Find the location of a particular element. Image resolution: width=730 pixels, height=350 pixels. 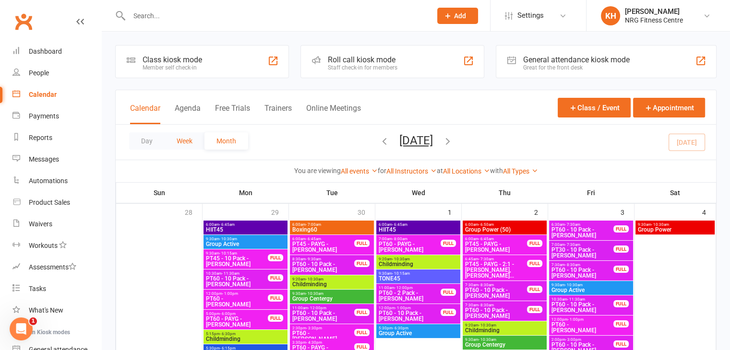

div: People is located at coordinates (39, 73).